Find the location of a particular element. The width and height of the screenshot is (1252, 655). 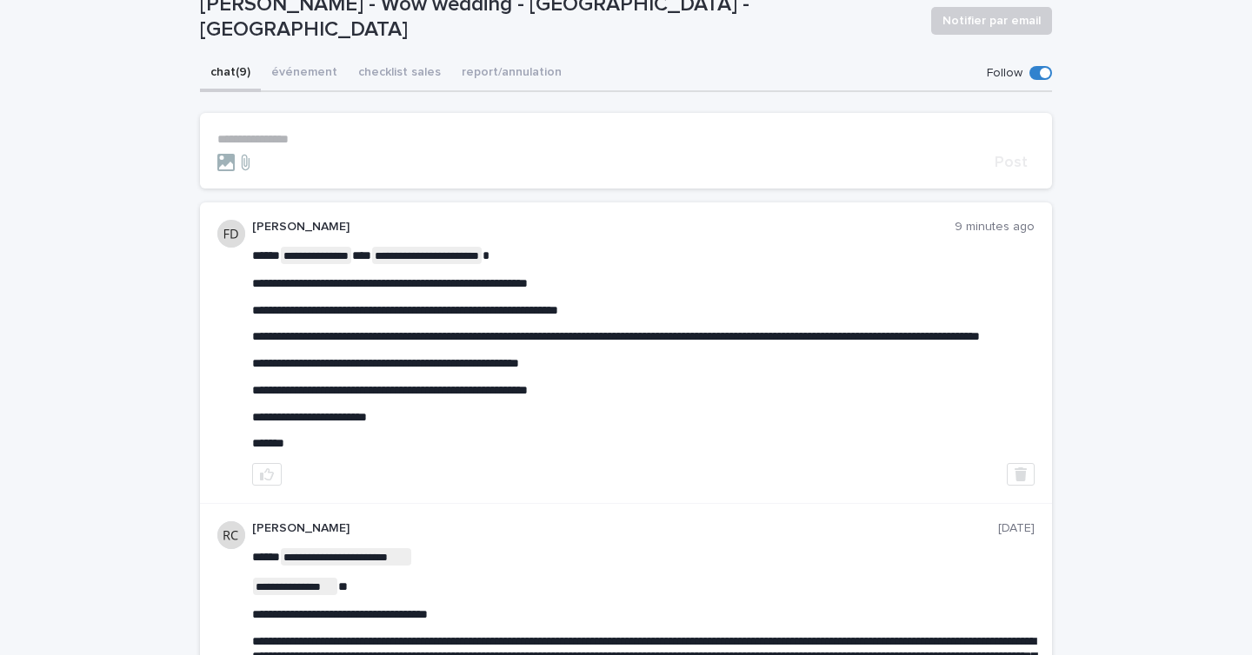

button: checklist sales is located at coordinates (399, 74).